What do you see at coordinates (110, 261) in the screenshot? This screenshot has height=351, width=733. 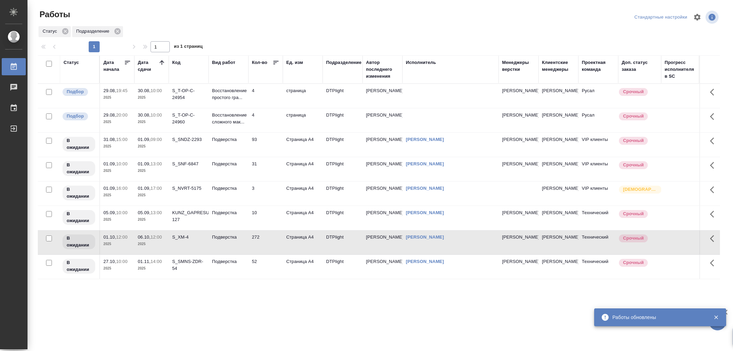 I see `p: 27.10,` at bounding box center [110, 261].